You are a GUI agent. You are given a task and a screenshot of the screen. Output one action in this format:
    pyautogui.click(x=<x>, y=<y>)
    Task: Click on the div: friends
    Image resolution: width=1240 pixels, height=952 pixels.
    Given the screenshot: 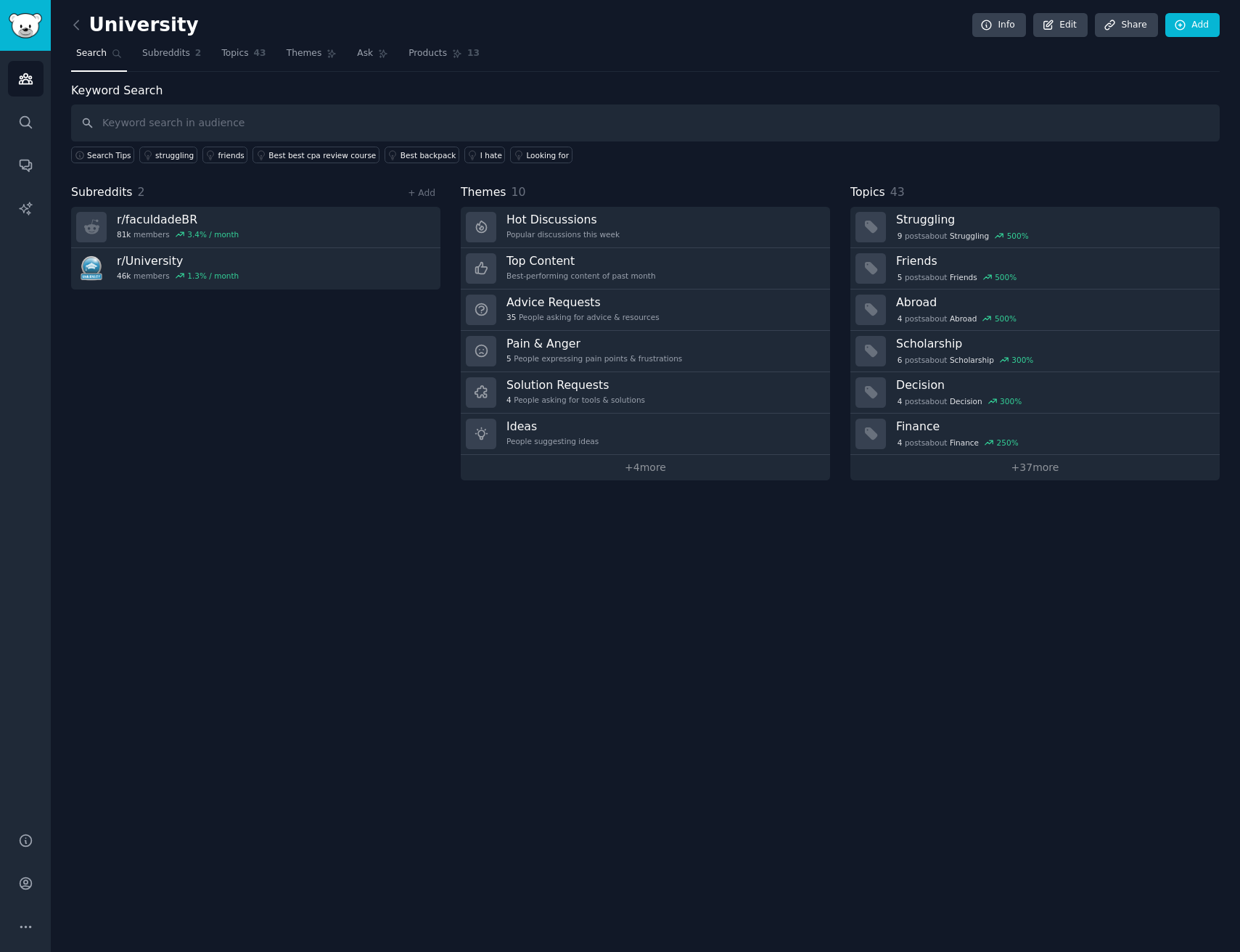 What is the action you would take?
    pyautogui.click(x=232, y=156)
    